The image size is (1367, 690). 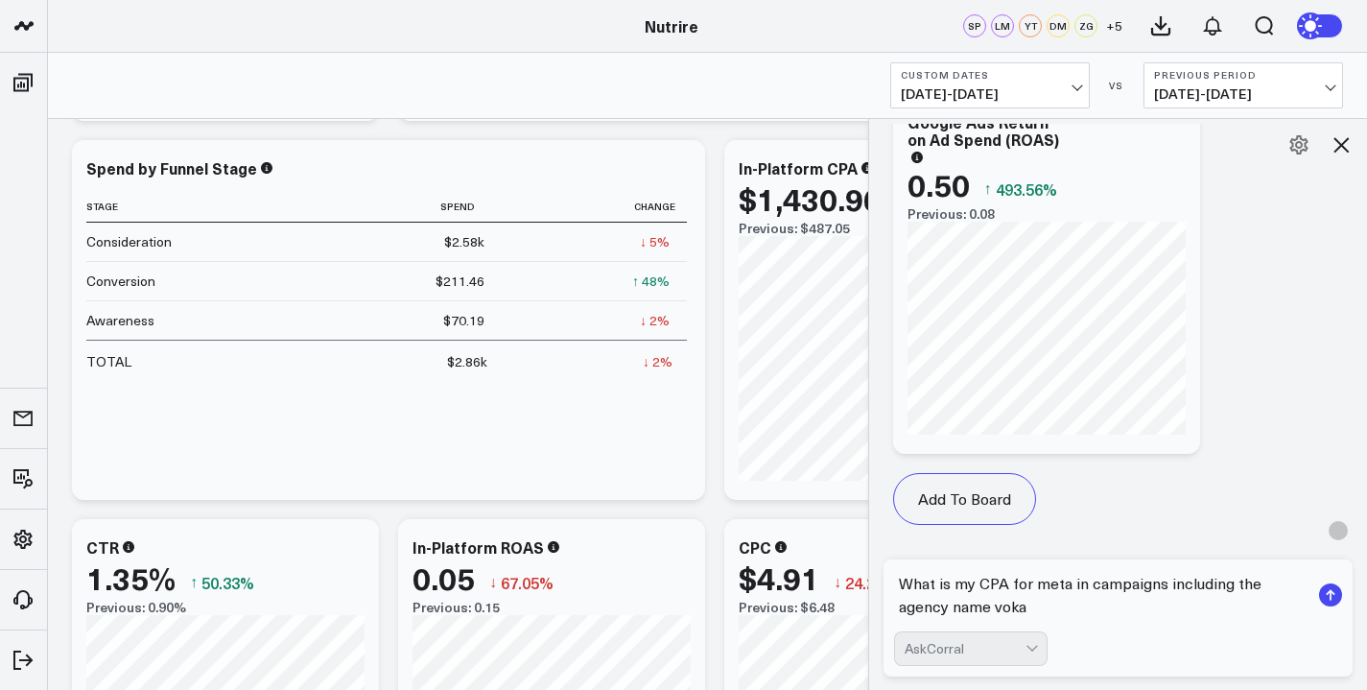 What do you see at coordinates (1086, 26) in the screenshot?
I see `div: ZG` at bounding box center [1086, 26].